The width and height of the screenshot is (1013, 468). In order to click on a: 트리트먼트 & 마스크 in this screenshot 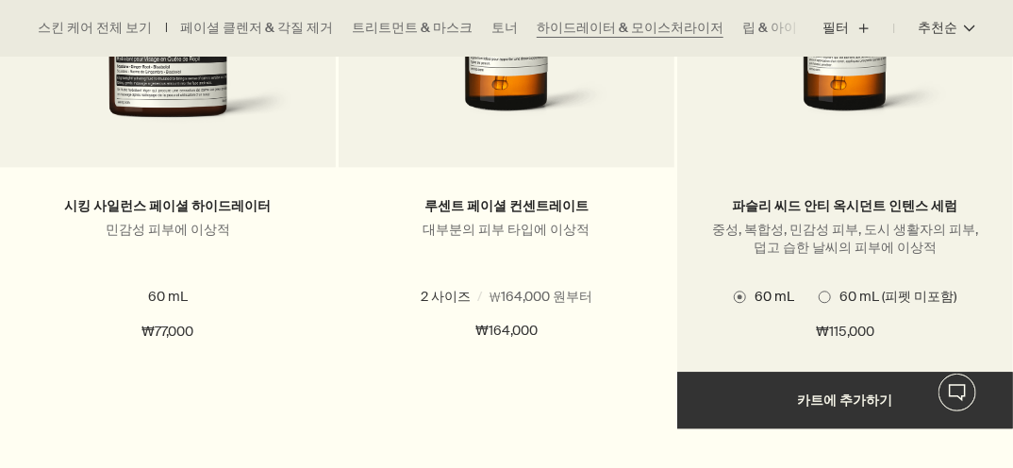, I will do `click(412, 28)`.